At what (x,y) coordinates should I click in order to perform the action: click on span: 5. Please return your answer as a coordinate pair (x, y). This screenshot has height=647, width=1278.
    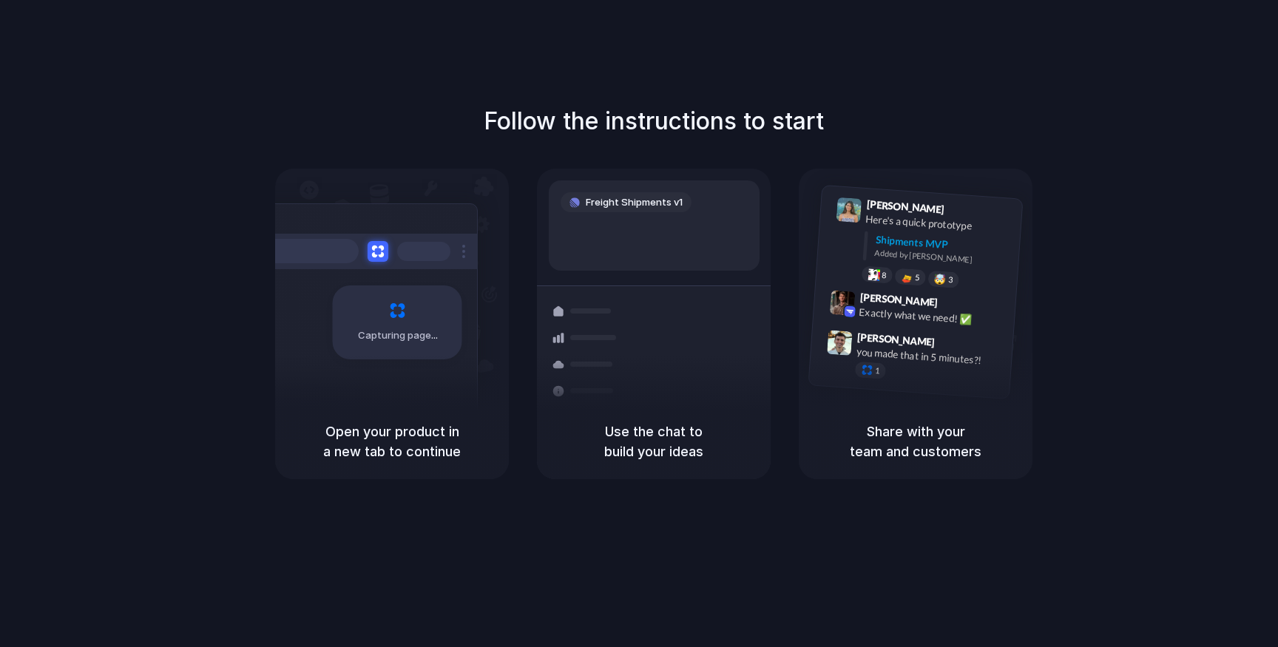
    Looking at the image, I should click on (917, 277).